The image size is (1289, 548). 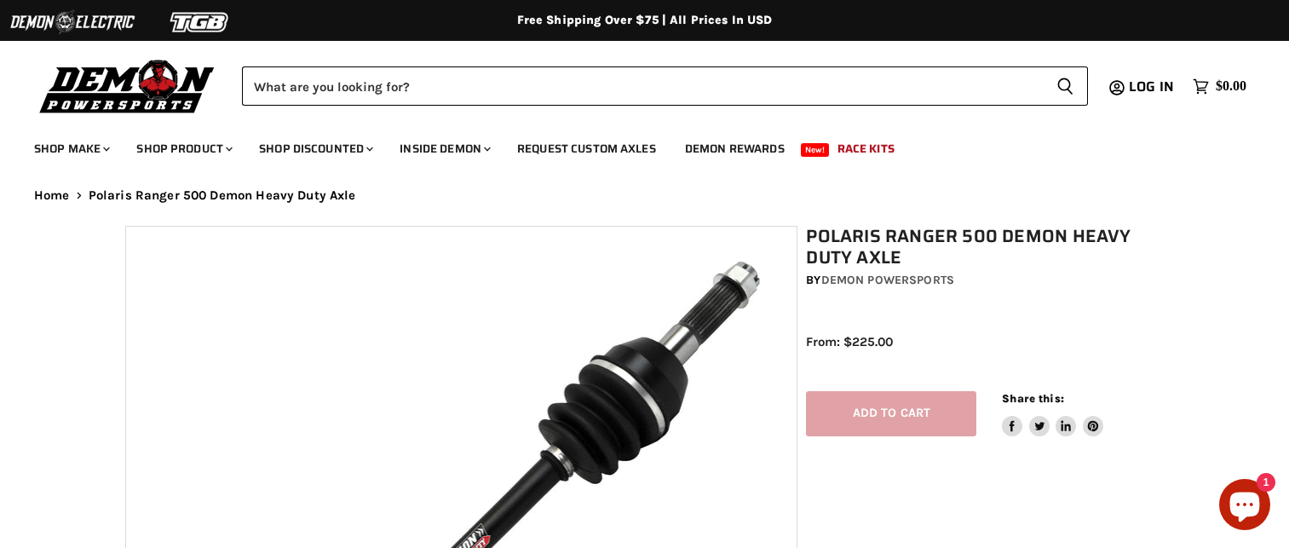 I want to click on div: by, so click(x=989, y=280).